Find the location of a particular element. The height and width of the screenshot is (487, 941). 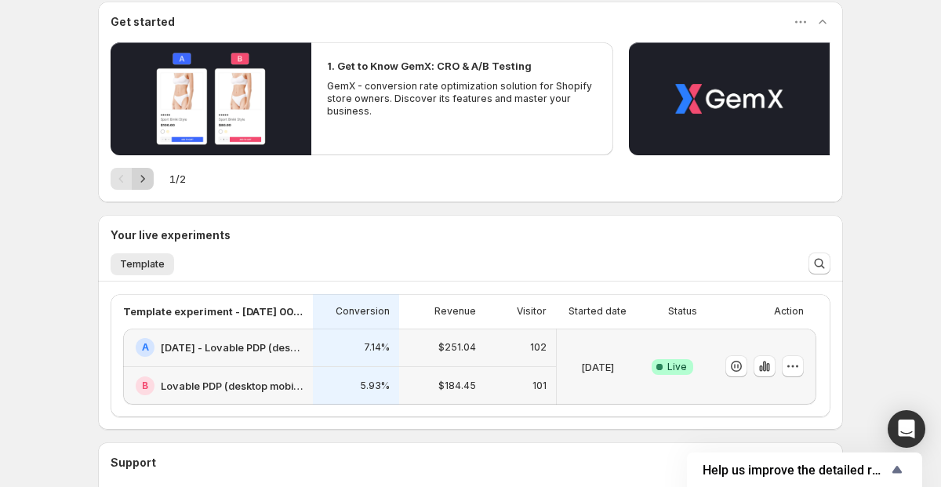

span: 1 / 2 is located at coordinates (177, 179).